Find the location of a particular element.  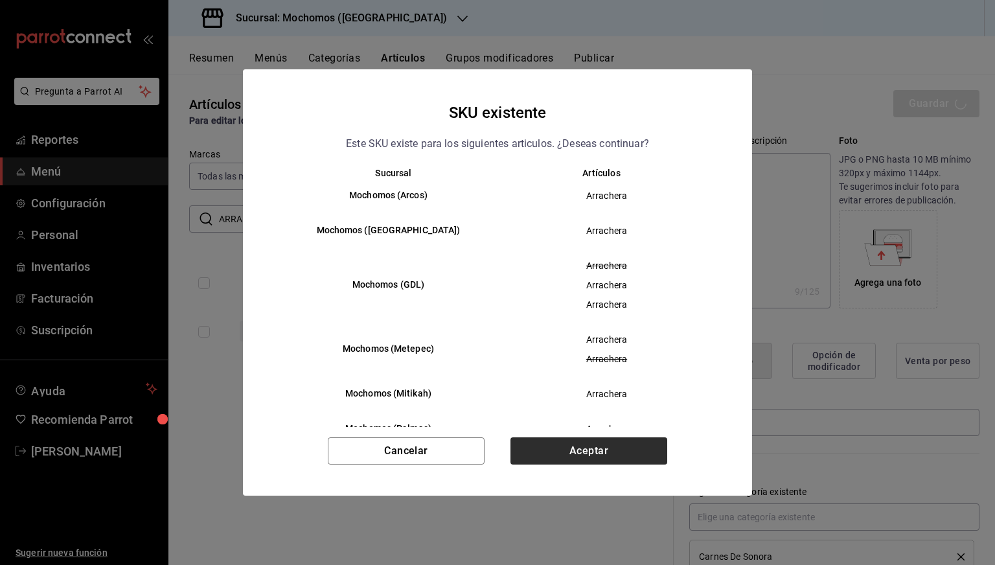

p: Este SKU existe para los siguientes articulos. ¿Deseas continuar? is located at coordinates (498, 144).